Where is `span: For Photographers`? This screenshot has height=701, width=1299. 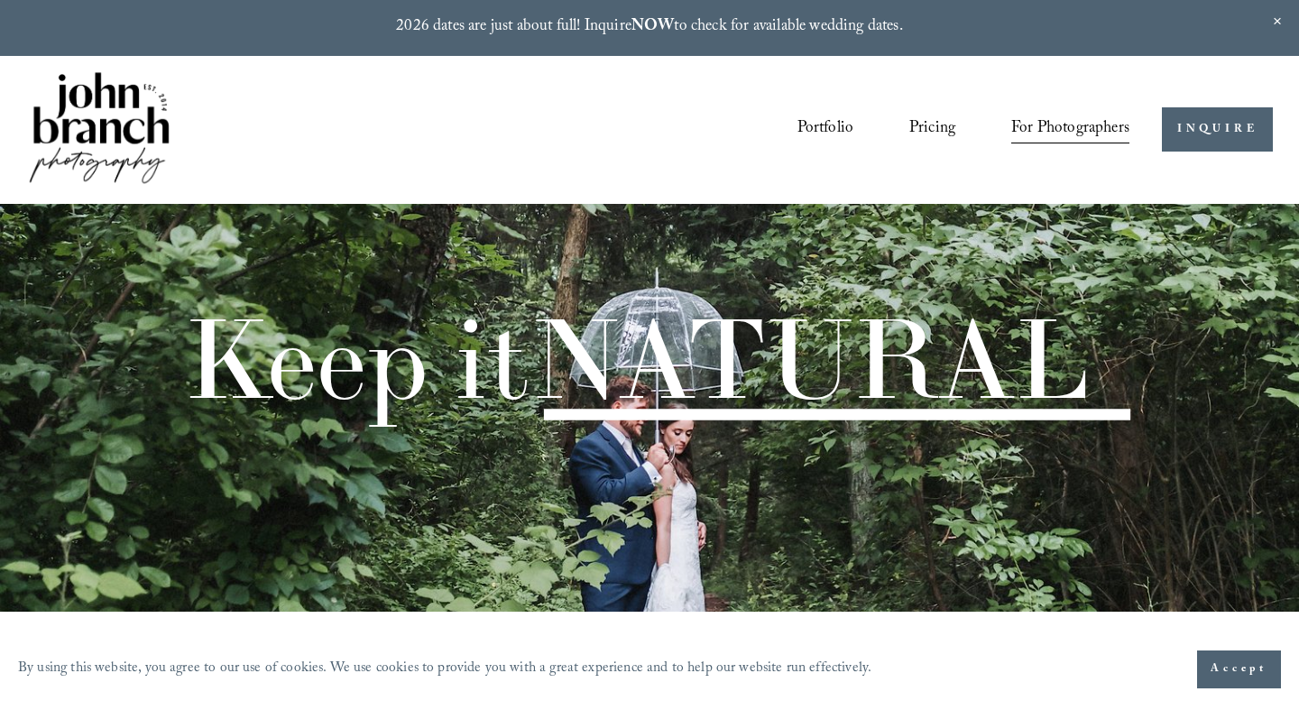
span: For Photographers is located at coordinates (1070, 130).